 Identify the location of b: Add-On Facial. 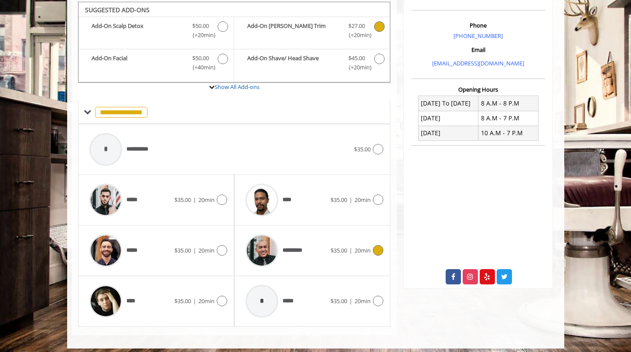
(137, 63).